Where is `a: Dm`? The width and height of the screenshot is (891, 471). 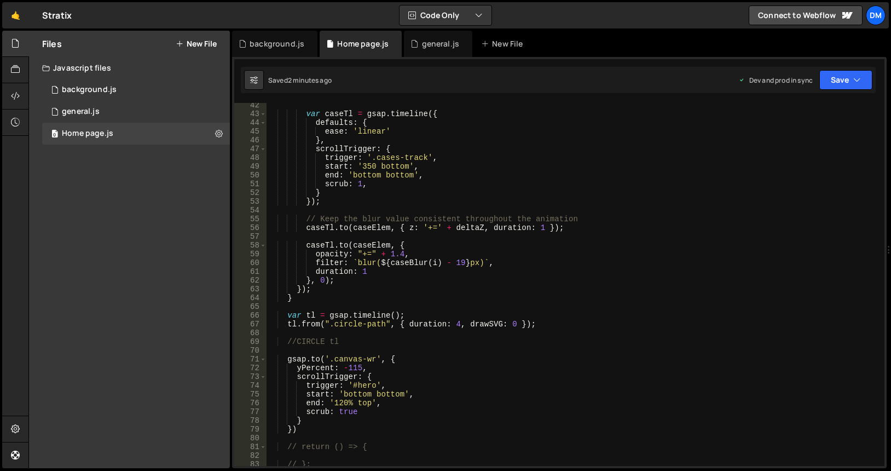 a: Dm is located at coordinates (875, 15).